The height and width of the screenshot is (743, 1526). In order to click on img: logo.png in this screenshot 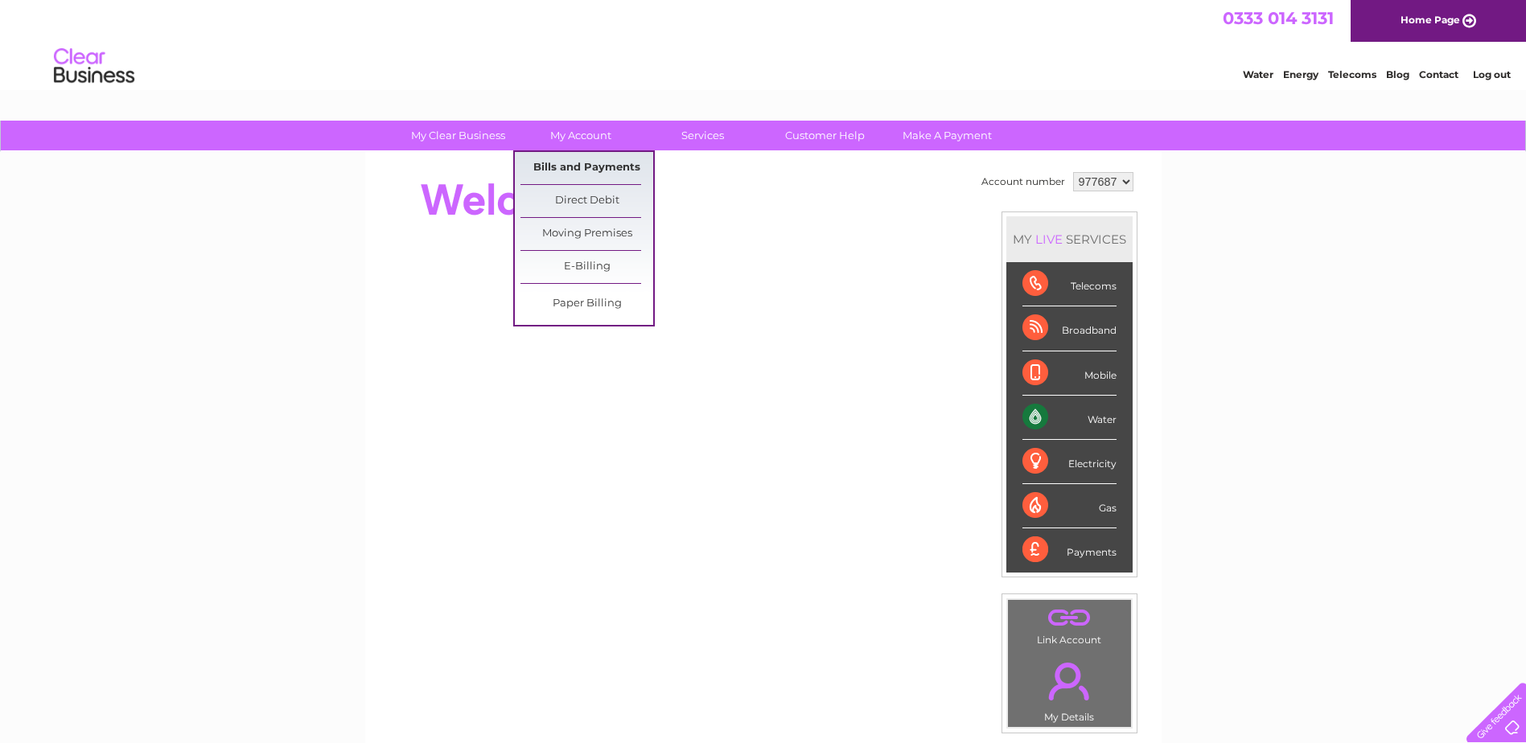, I will do `click(94, 66)`.